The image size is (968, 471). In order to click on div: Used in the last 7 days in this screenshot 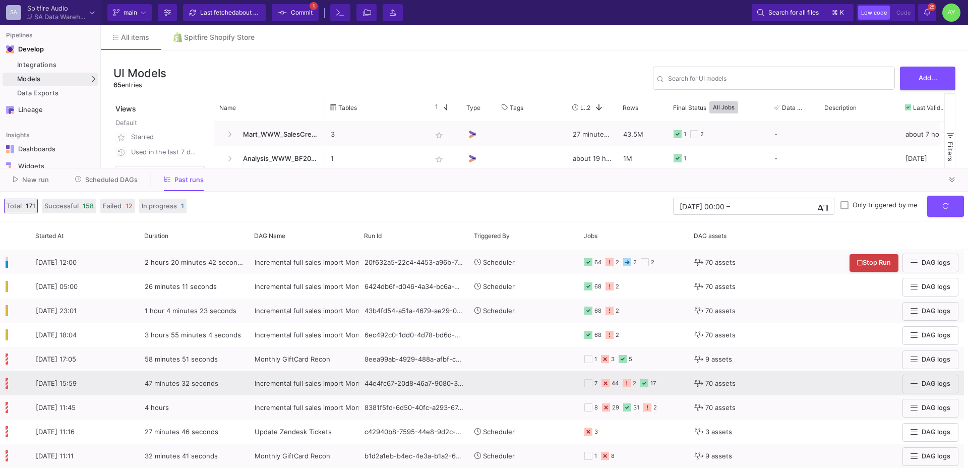, I will do `click(165, 152)`.